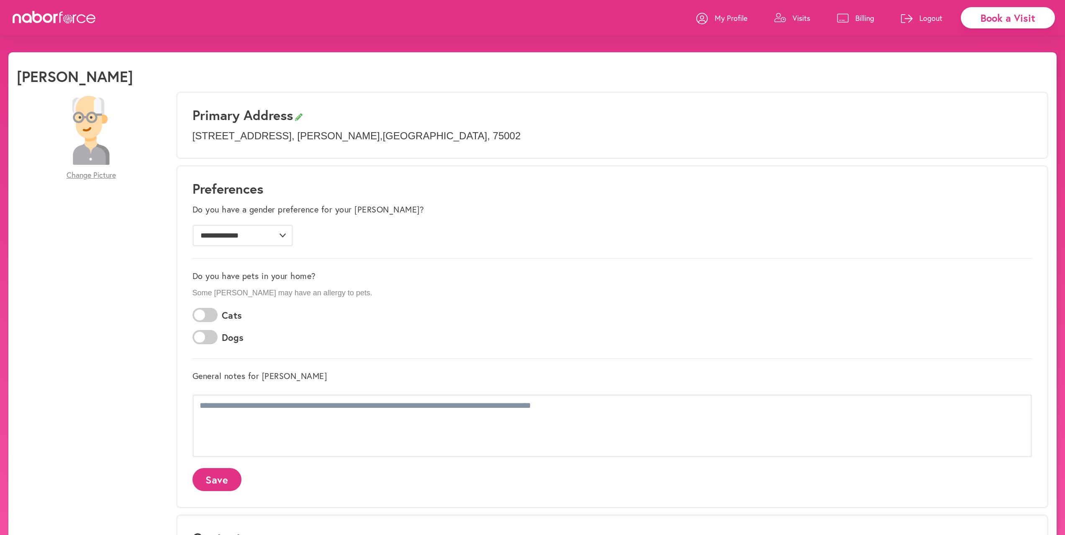 The image size is (1065, 535). Describe the element at coordinates (612, 115) in the screenshot. I see `h3: Primary Address` at that location.